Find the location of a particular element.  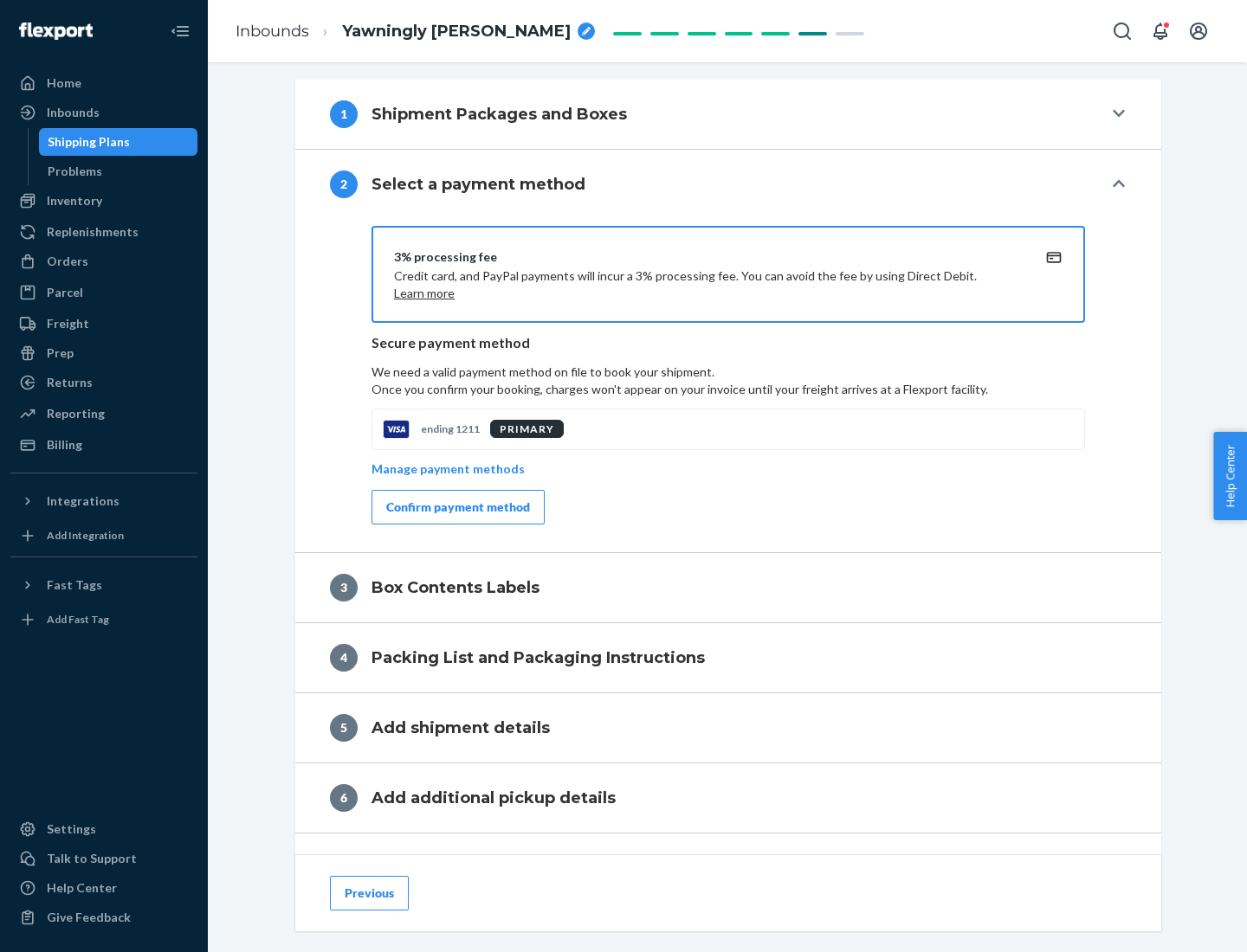

p: Credit card, and PayPal payments will incur a 3% processing fee. You can avoid the fee by using D... is located at coordinates (708, 285).